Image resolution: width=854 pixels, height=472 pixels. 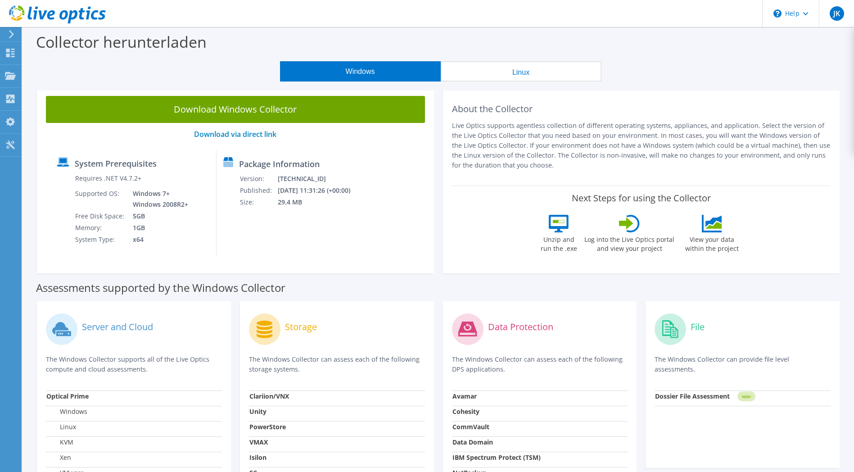 What do you see at coordinates (269, 396) in the screenshot?
I see `strong: Clariion/VNX` at bounding box center [269, 396].